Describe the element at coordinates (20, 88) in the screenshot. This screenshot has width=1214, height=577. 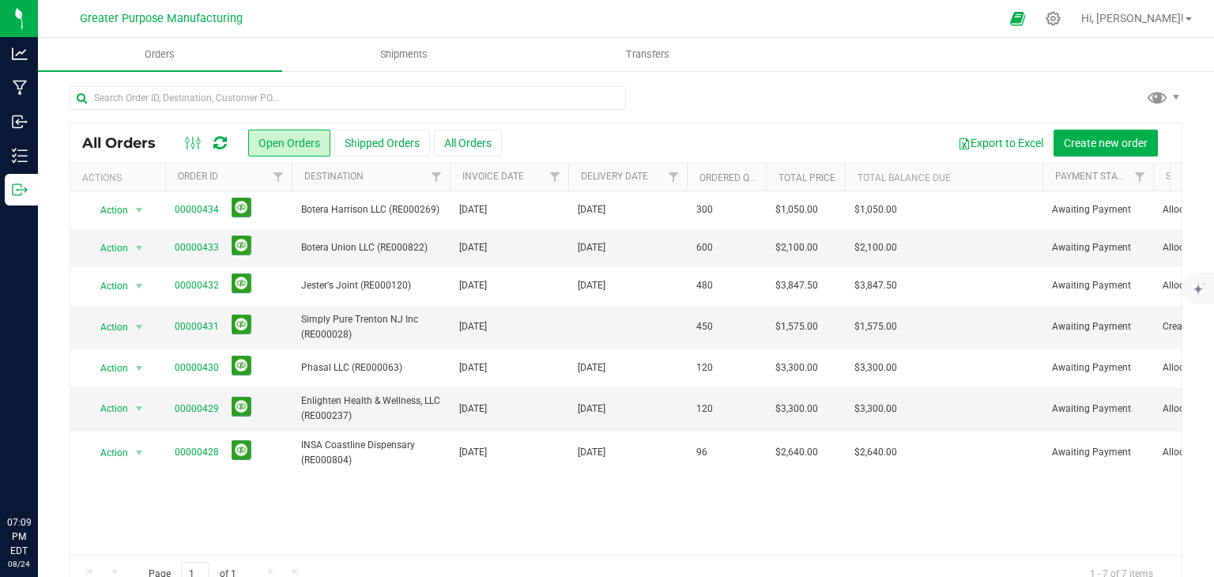
I see `inline-svg: Manufacturing` at that location.